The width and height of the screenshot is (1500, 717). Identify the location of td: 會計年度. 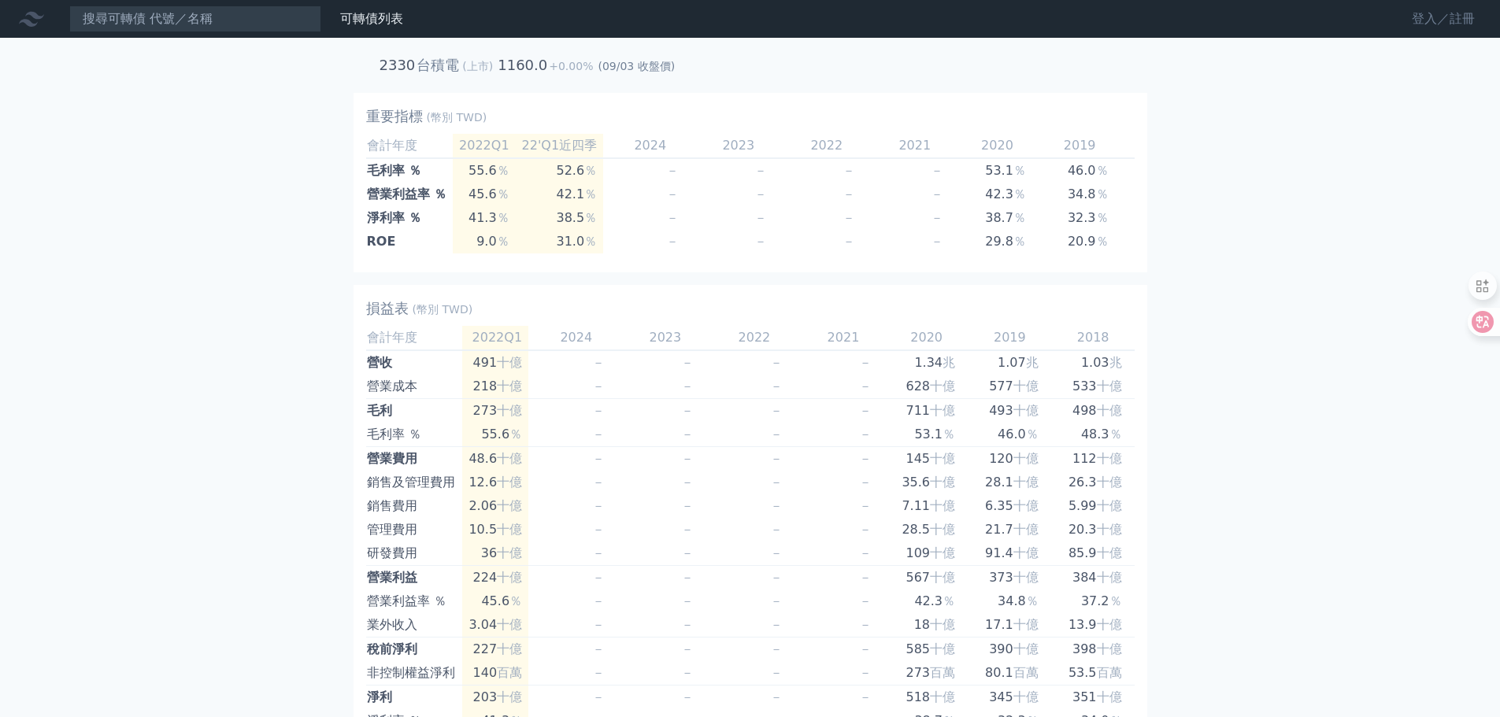
(409, 146).